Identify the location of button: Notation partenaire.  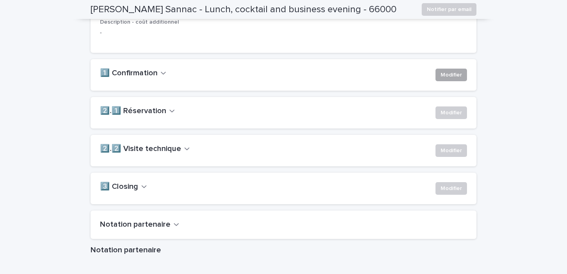
(139, 224).